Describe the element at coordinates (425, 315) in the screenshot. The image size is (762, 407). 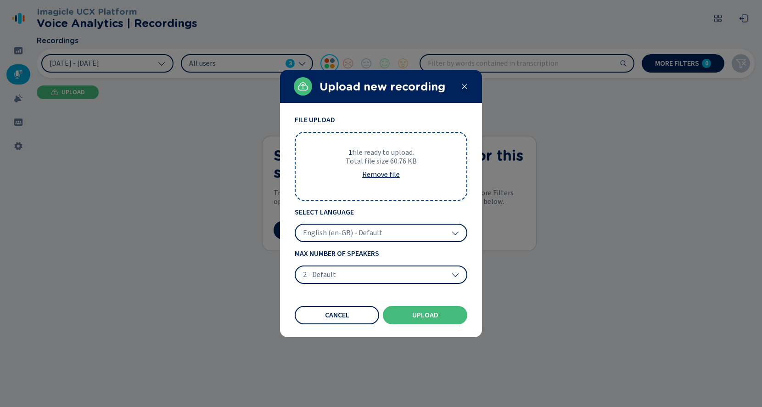
I see `button: Upload` at that location.